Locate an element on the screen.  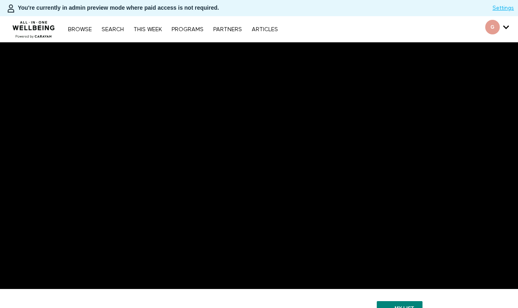
a: THIS WEEK is located at coordinates (148, 30).